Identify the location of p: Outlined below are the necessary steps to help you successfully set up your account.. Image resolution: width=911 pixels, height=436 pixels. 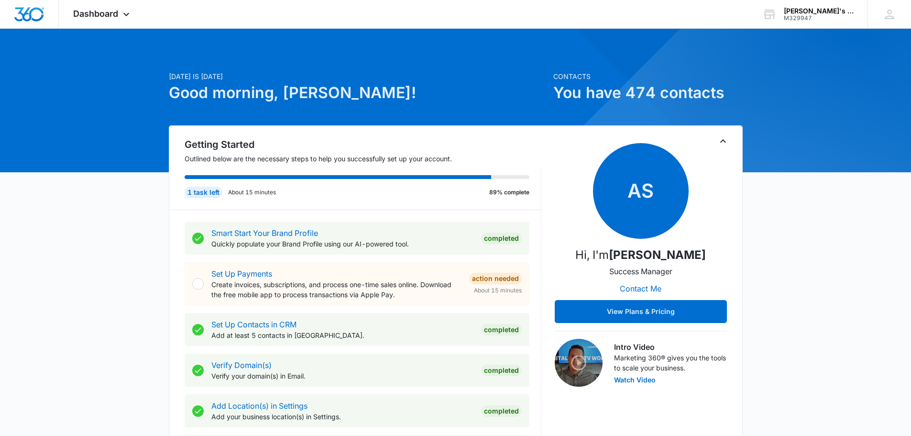
(363, 158).